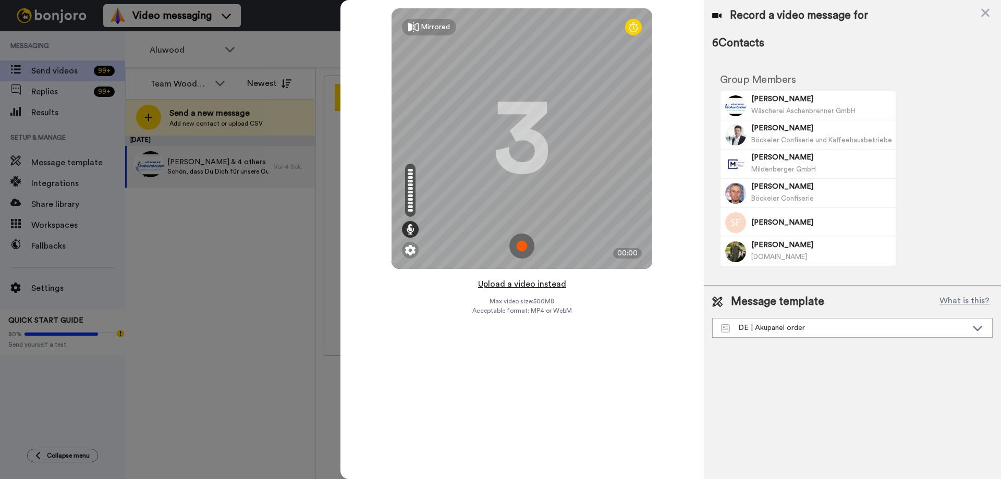  I want to click on button: Upload a video instead, so click(522, 284).